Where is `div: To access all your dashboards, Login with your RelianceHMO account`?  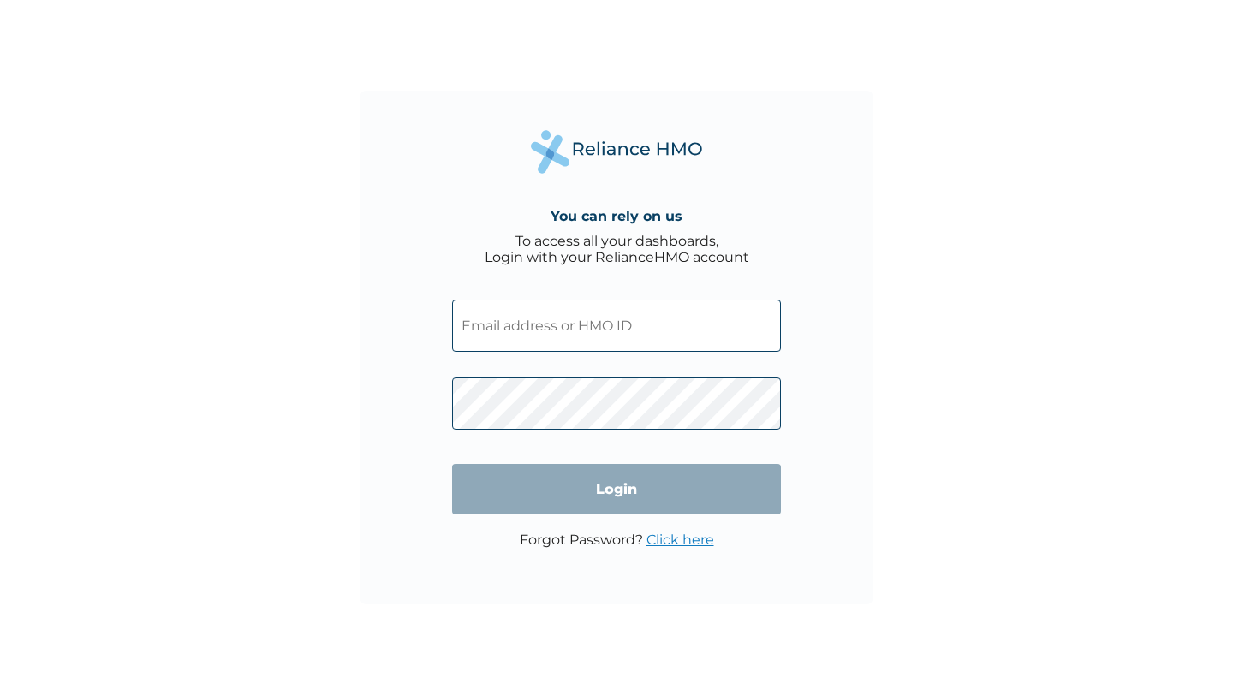
div: To access all your dashboards, Login with your RelianceHMO account is located at coordinates (616, 249).